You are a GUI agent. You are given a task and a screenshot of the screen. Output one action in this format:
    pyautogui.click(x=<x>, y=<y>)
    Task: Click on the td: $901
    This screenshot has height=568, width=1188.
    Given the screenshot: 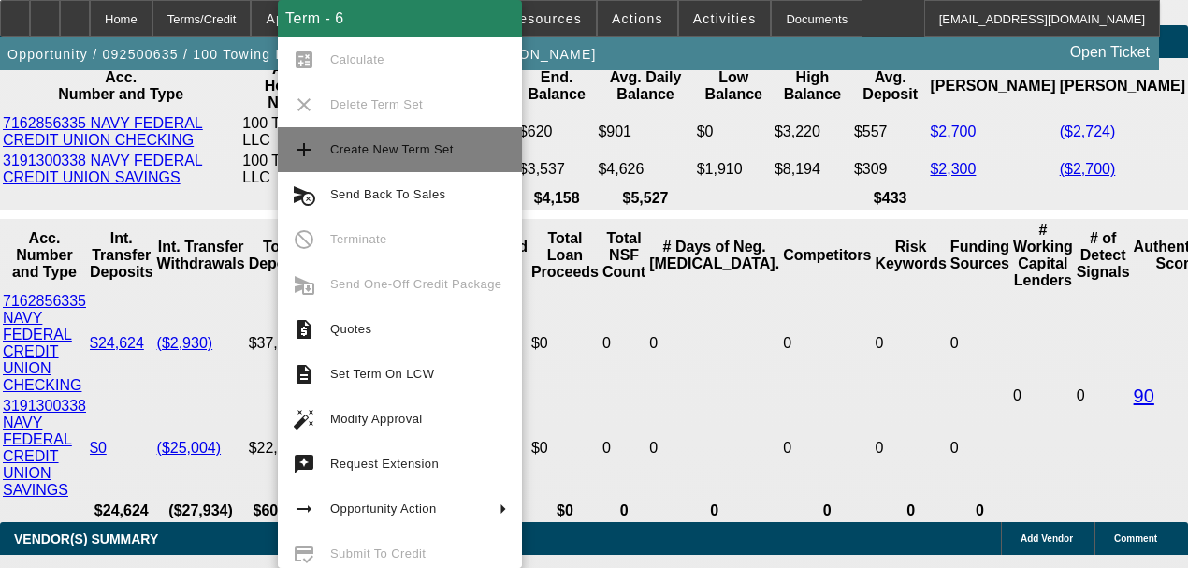 What is the action you would take?
    pyautogui.click(x=644, y=132)
    